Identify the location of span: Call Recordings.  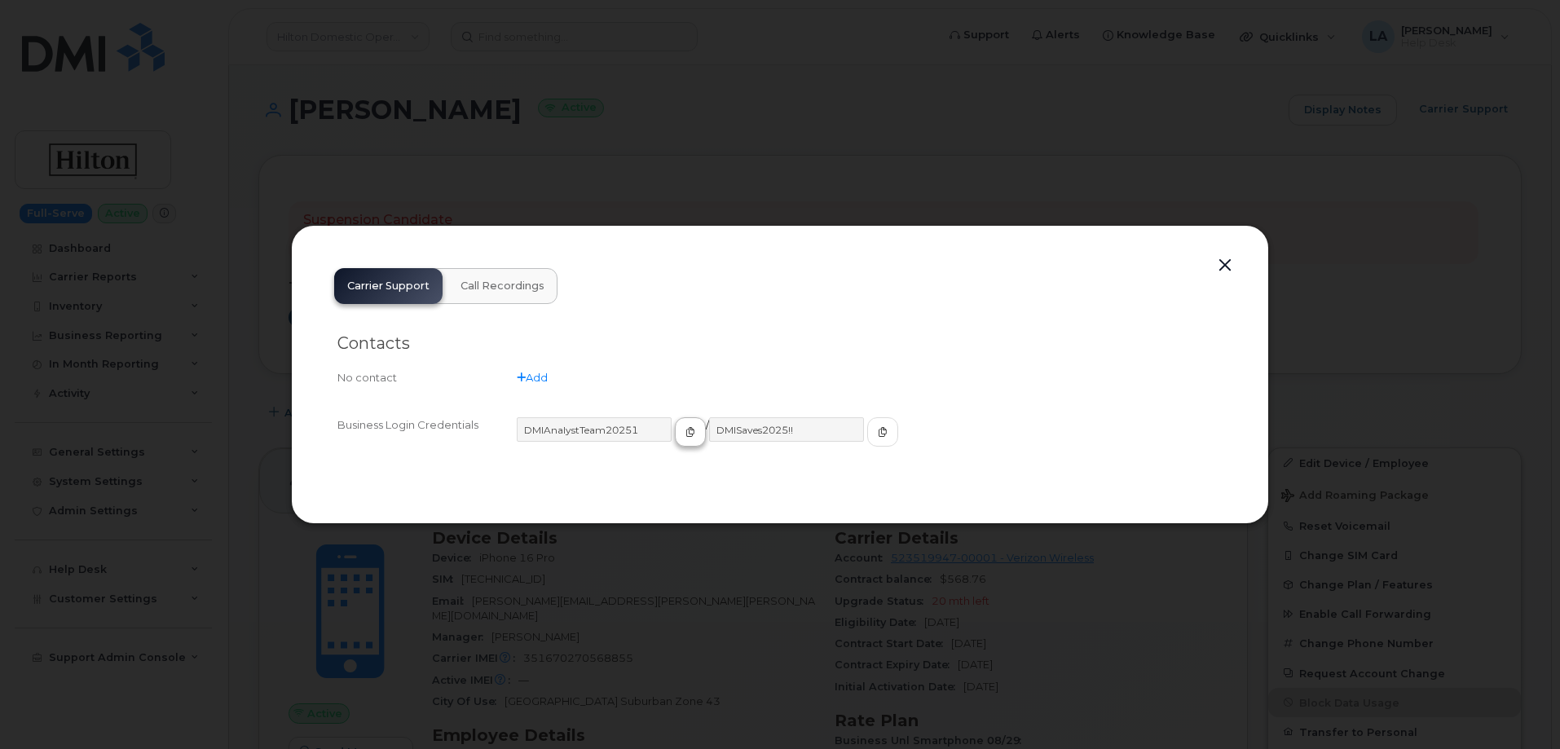
(502, 286).